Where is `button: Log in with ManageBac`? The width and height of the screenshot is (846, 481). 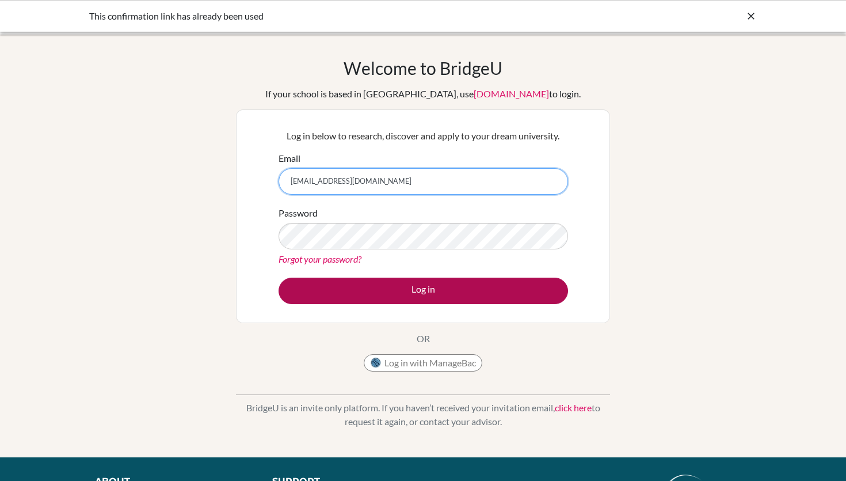 button: Log in with ManageBac is located at coordinates (423, 363).